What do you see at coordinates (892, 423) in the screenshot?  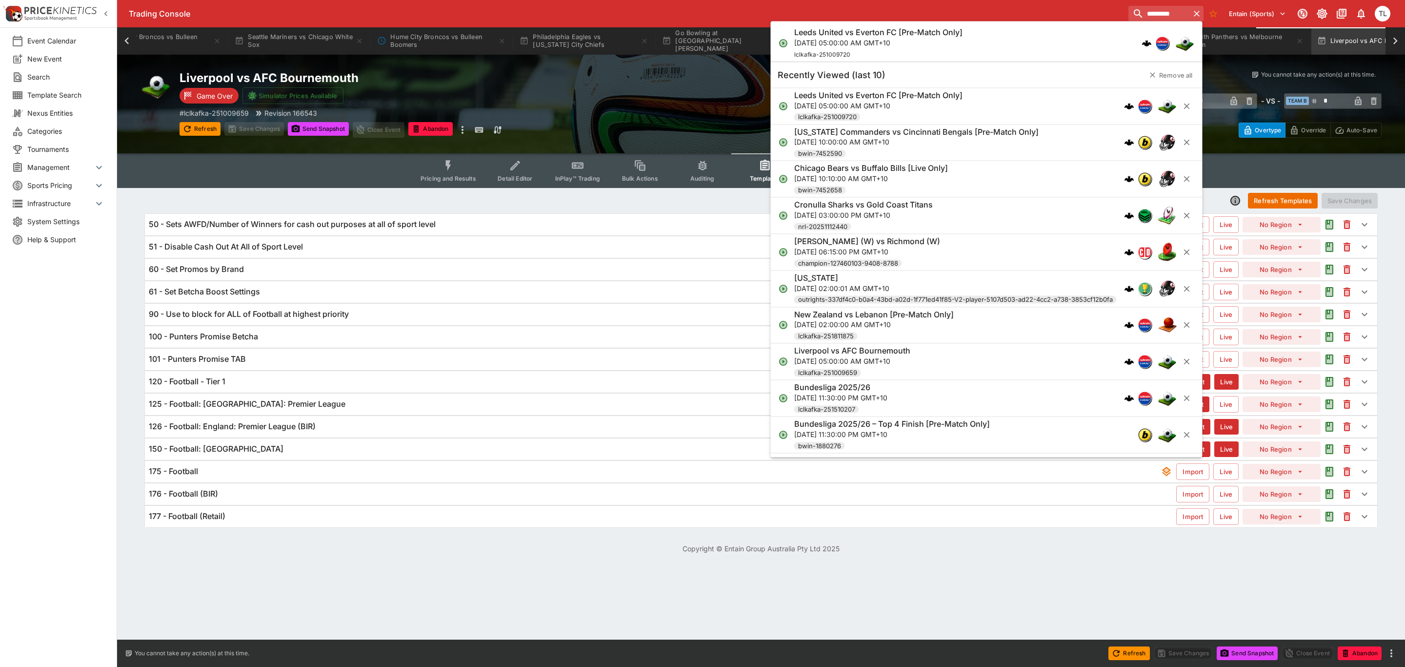 I see `h6: Bundesliga 2025/26 – Top 4 Finish [Pre-Match Only]` at bounding box center [892, 423].